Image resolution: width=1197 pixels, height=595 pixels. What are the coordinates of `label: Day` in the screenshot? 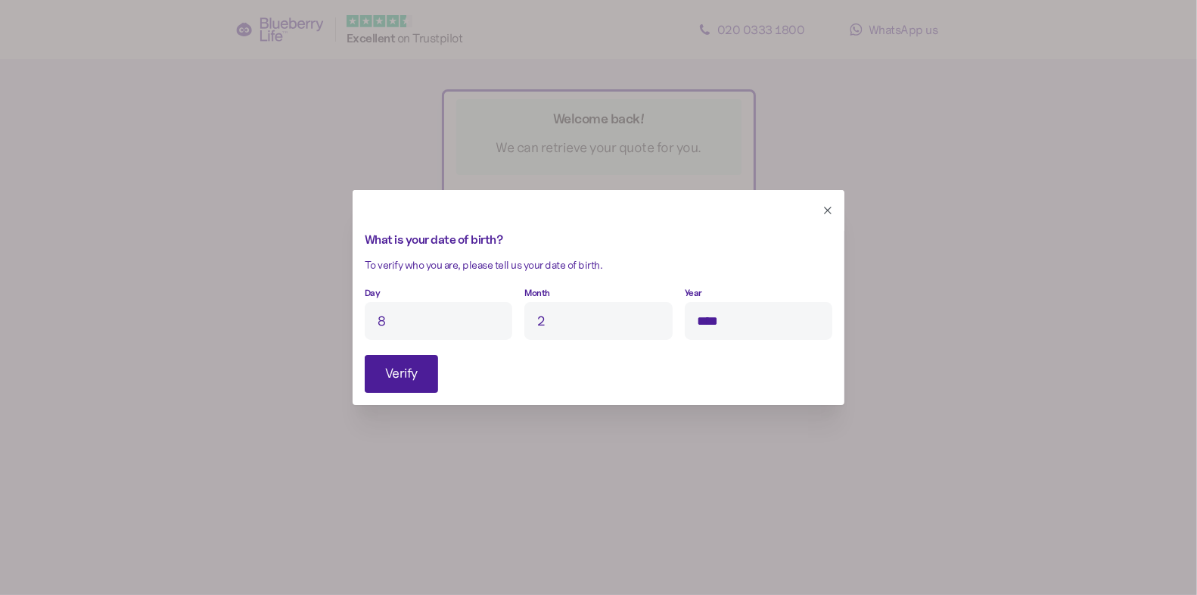 It's located at (372, 293).